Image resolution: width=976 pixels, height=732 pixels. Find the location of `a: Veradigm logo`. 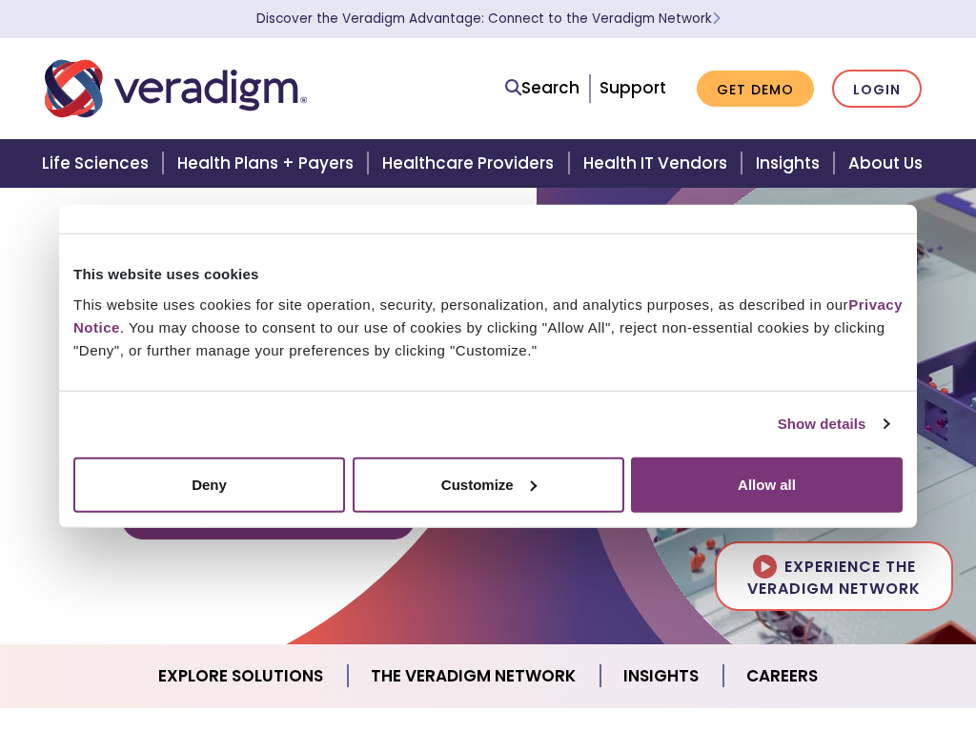

a: Veradigm logo is located at coordinates (175, 89).